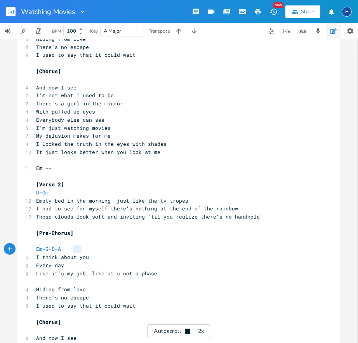 Image resolution: width=358 pixels, height=343 pixels. I want to click on div: Autoscroll, so click(179, 331).